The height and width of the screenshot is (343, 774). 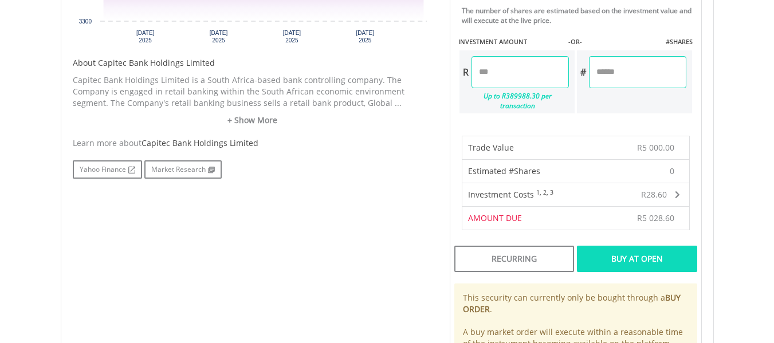 What do you see at coordinates (579, 15) in the screenshot?
I see `div: The number of shares are estimated based on the investment value and will execute at the live price.` at bounding box center [579, 15].